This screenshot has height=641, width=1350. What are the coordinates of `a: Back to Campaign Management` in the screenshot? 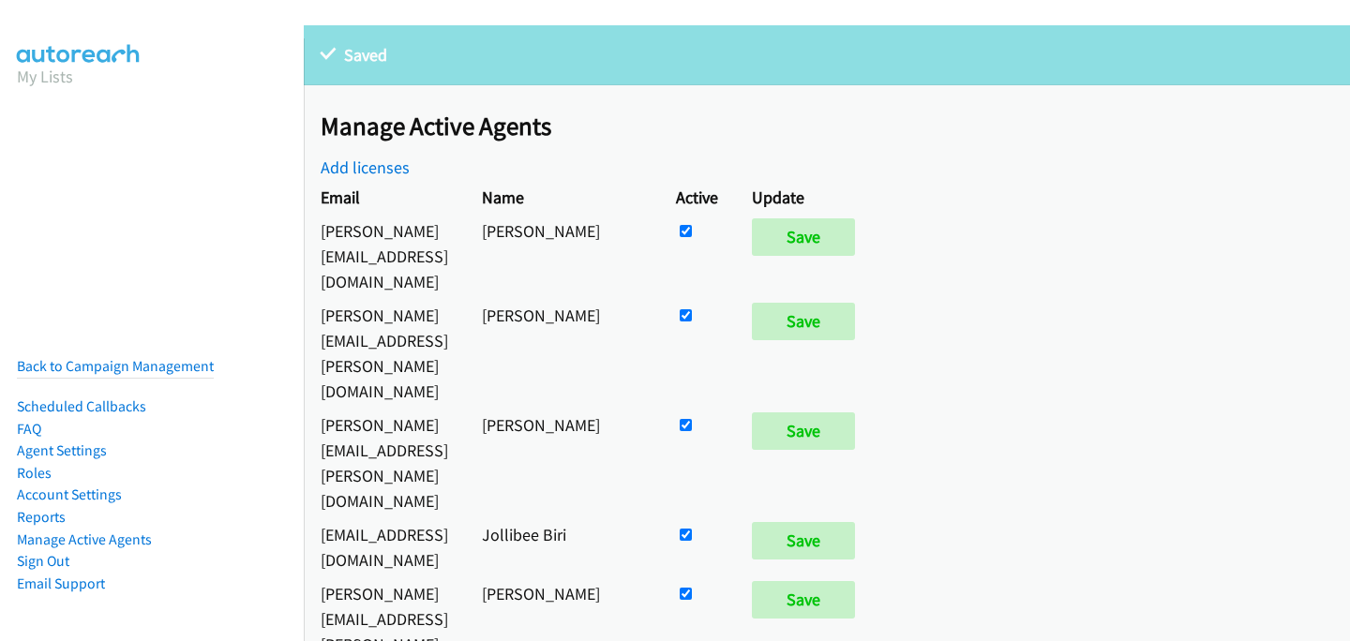 It's located at (115, 366).